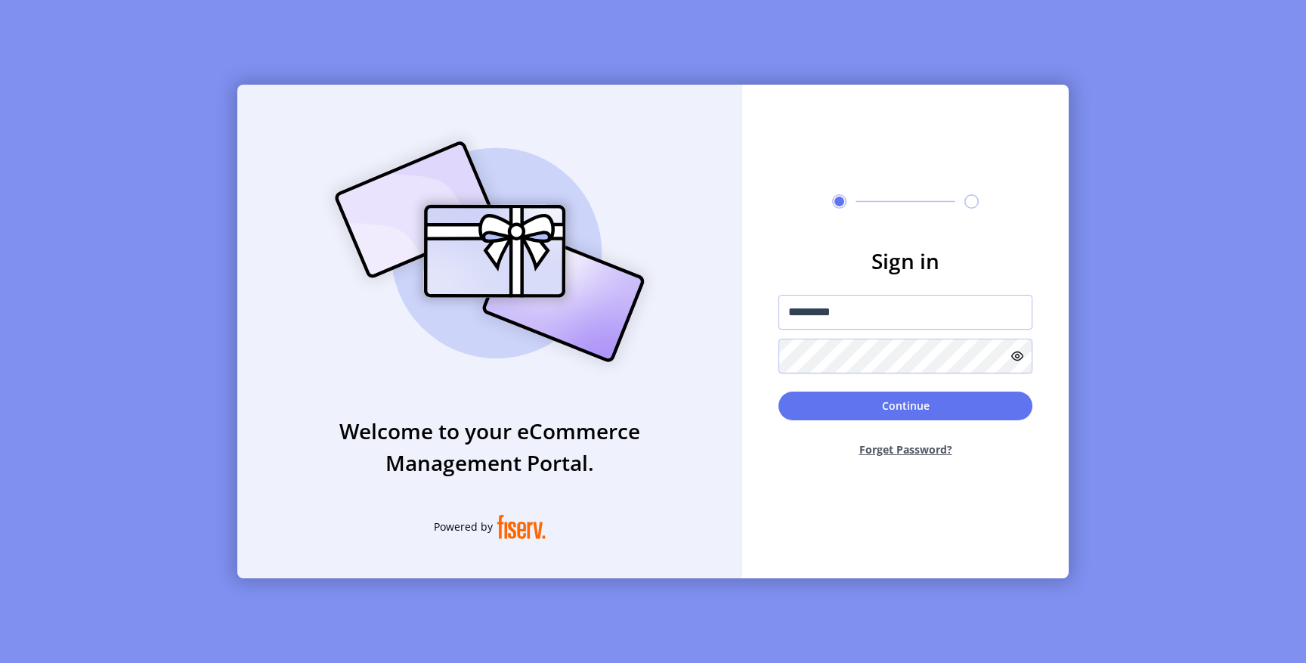 The height and width of the screenshot is (663, 1306). Describe the element at coordinates (905, 449) in the screenshot. I see `button: Forget Password?` at that location.